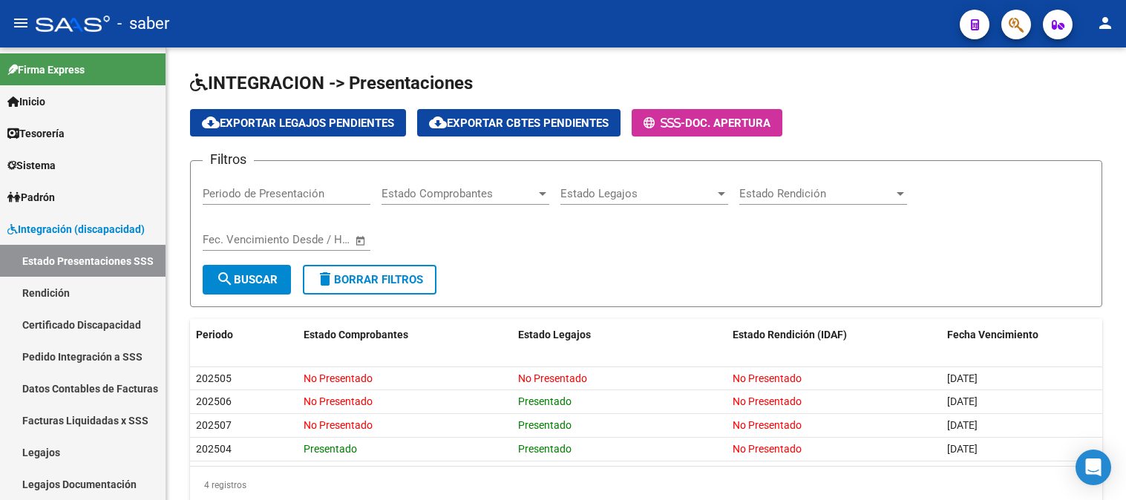 Image resolution: width=1126 pixels, height=500 pixels. What do you see at coordinates (1022, 335) in the screenshot?
I see `datatable-header-cell: Fecha Vencimiento` at bounding box center [1022, 335].